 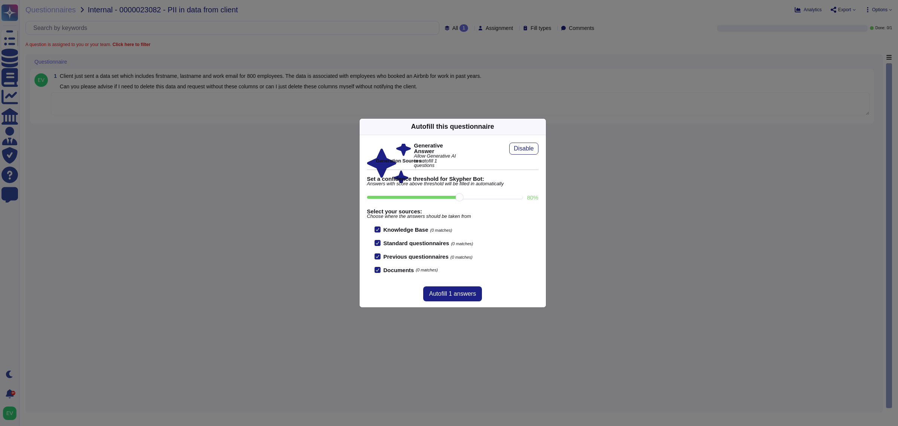 What do you see at coordinates (399, 270) in the screenshot?
I see `b: Documents` at bounding box center [399, 270].